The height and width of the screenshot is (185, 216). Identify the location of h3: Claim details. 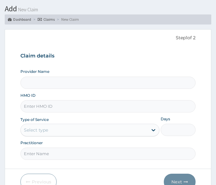
(108, 56).